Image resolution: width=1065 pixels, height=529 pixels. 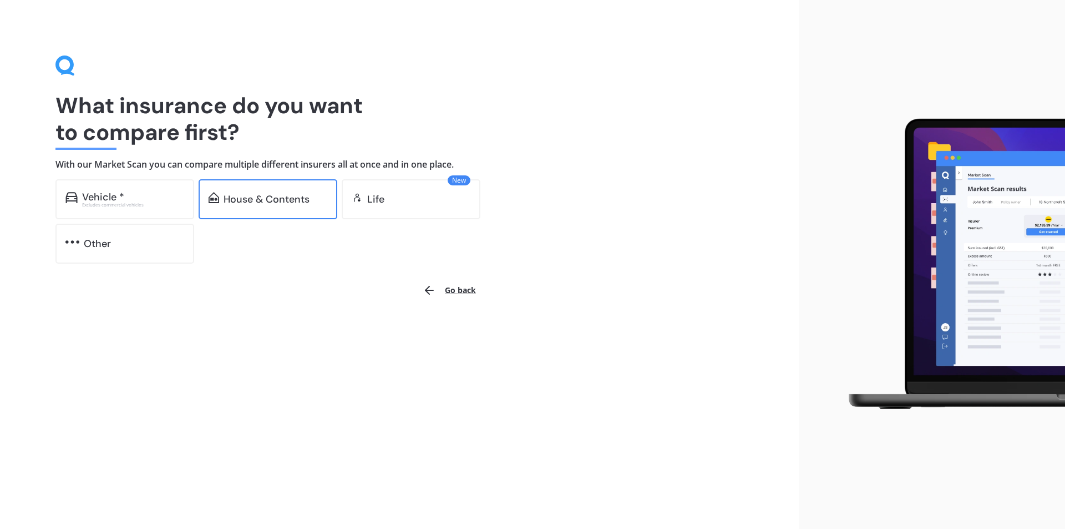 I want to click on div: Other, so click(x=97, y=243).